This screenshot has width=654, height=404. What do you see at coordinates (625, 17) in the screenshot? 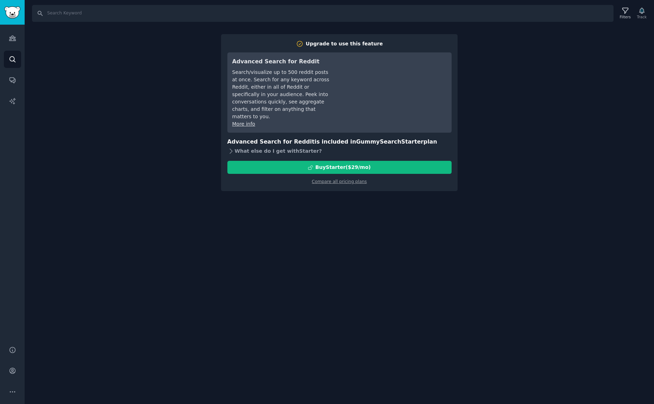
I see `div: Filters` at bounding box center [625, 17].